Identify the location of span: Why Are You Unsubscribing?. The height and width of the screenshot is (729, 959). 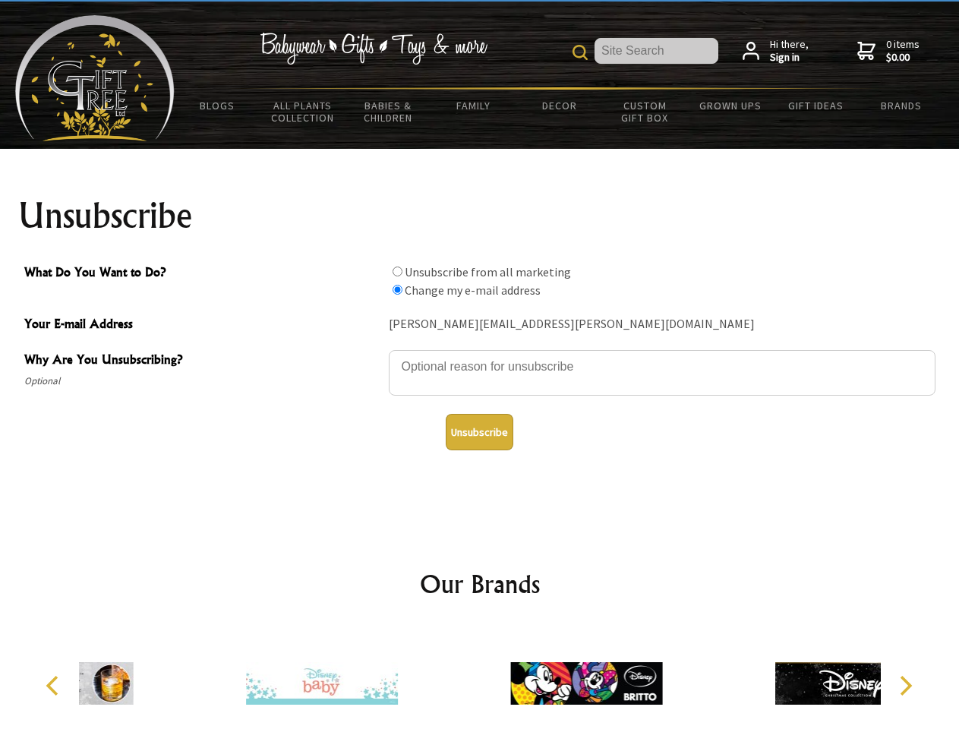
(203, 361).